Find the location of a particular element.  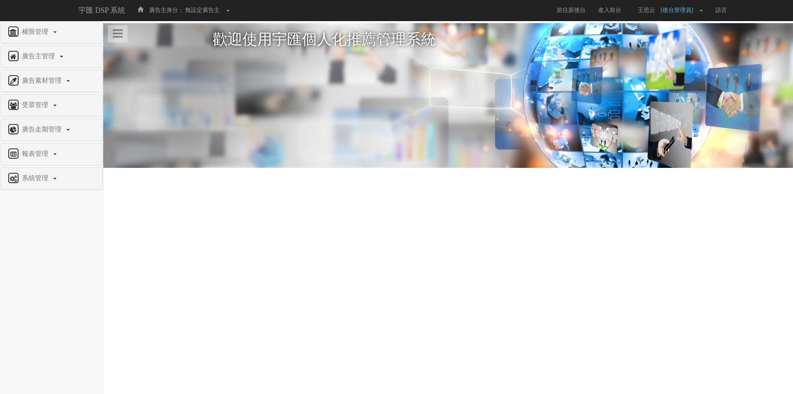

a: 系統管理 is located at coordinates (51, 178).